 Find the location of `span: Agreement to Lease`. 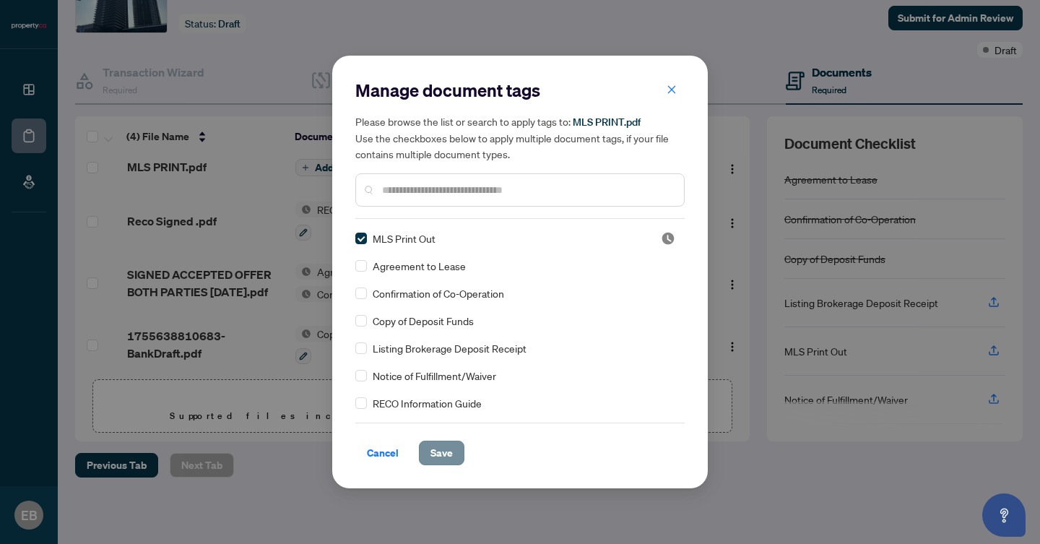

span: Agreement to Lease is located at coordinates (419, 266).